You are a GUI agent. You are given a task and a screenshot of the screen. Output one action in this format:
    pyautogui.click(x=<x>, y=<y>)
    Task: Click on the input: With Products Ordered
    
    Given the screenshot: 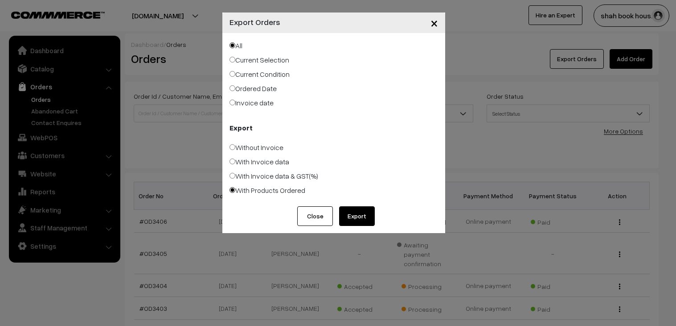 What is the action you would take?
    pyautogui.click(x=232, y=190)
    